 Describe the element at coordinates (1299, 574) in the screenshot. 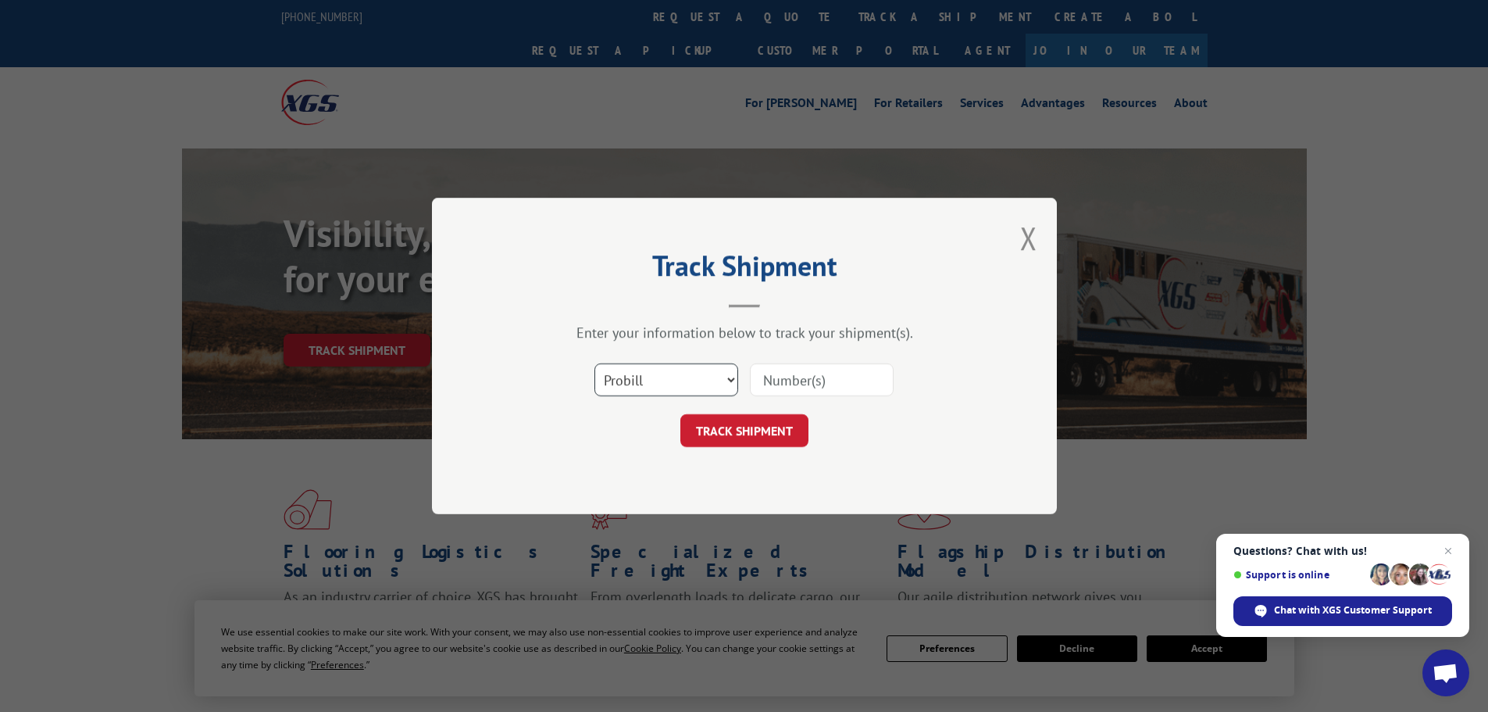

I see `span: Support is online` at that location.